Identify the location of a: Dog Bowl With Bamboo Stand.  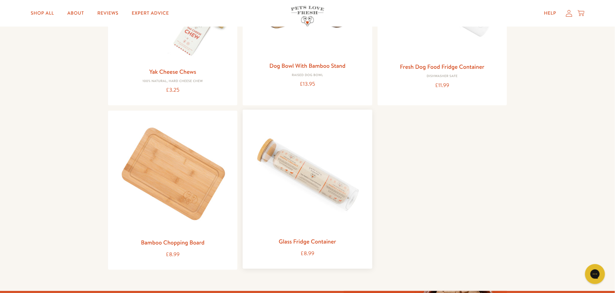
(307, 66).